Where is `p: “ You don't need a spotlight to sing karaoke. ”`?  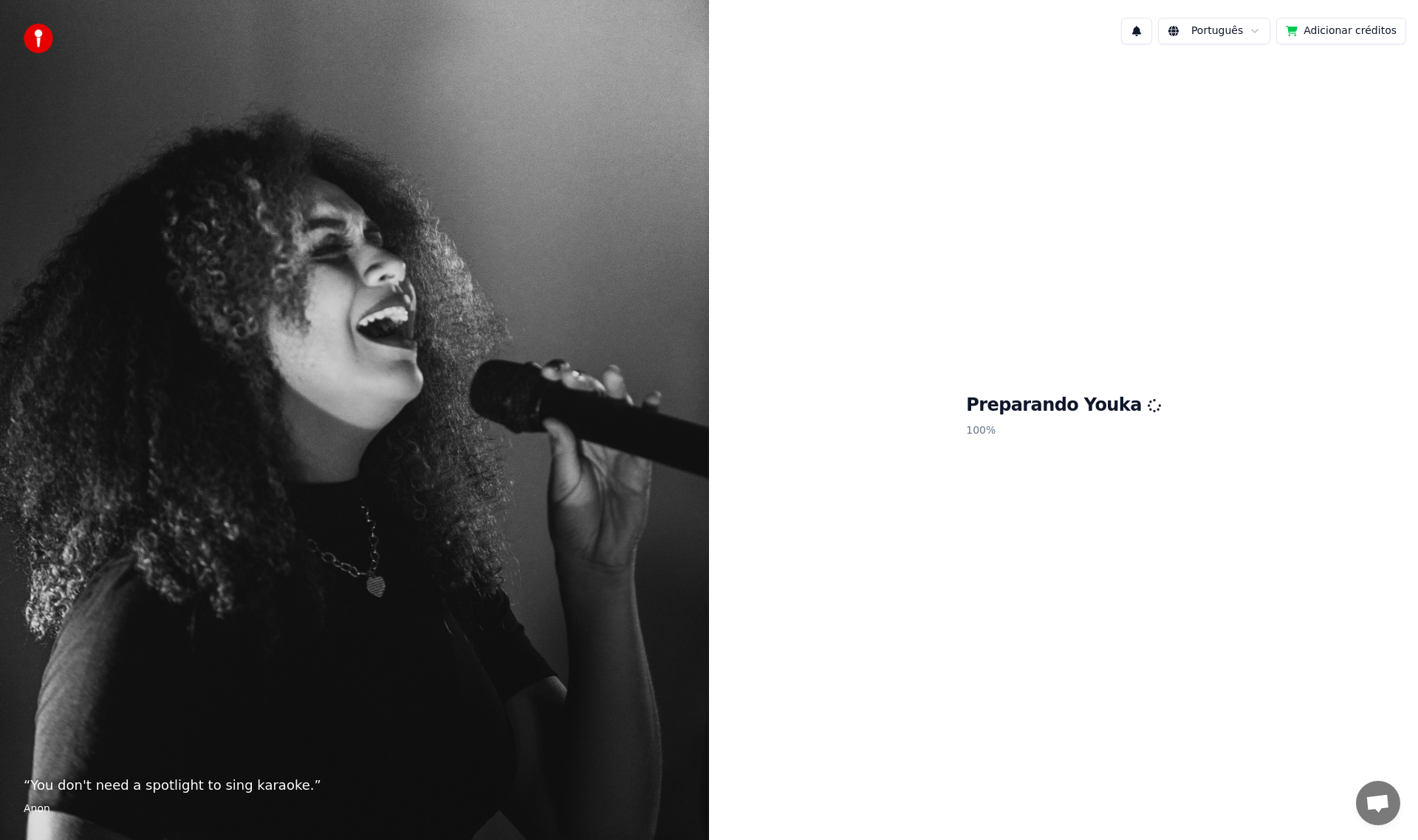
p: “ You don't need a spotlight to sing karaoke. ” is located at coordinates (355, 785).